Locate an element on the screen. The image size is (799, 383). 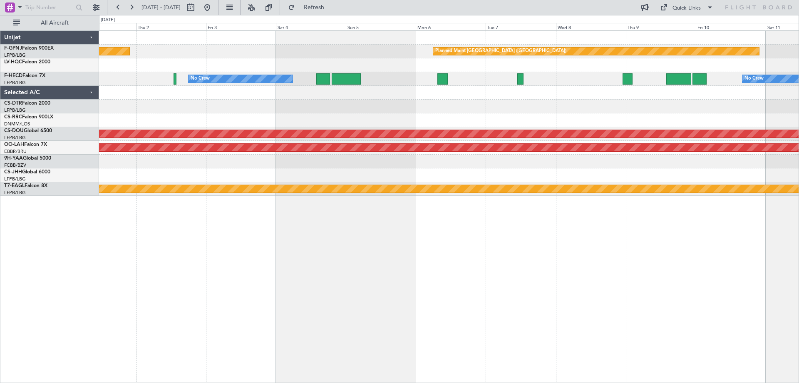
a: LV-HQCFalcon 2000 is located at coordinates (27, 62).